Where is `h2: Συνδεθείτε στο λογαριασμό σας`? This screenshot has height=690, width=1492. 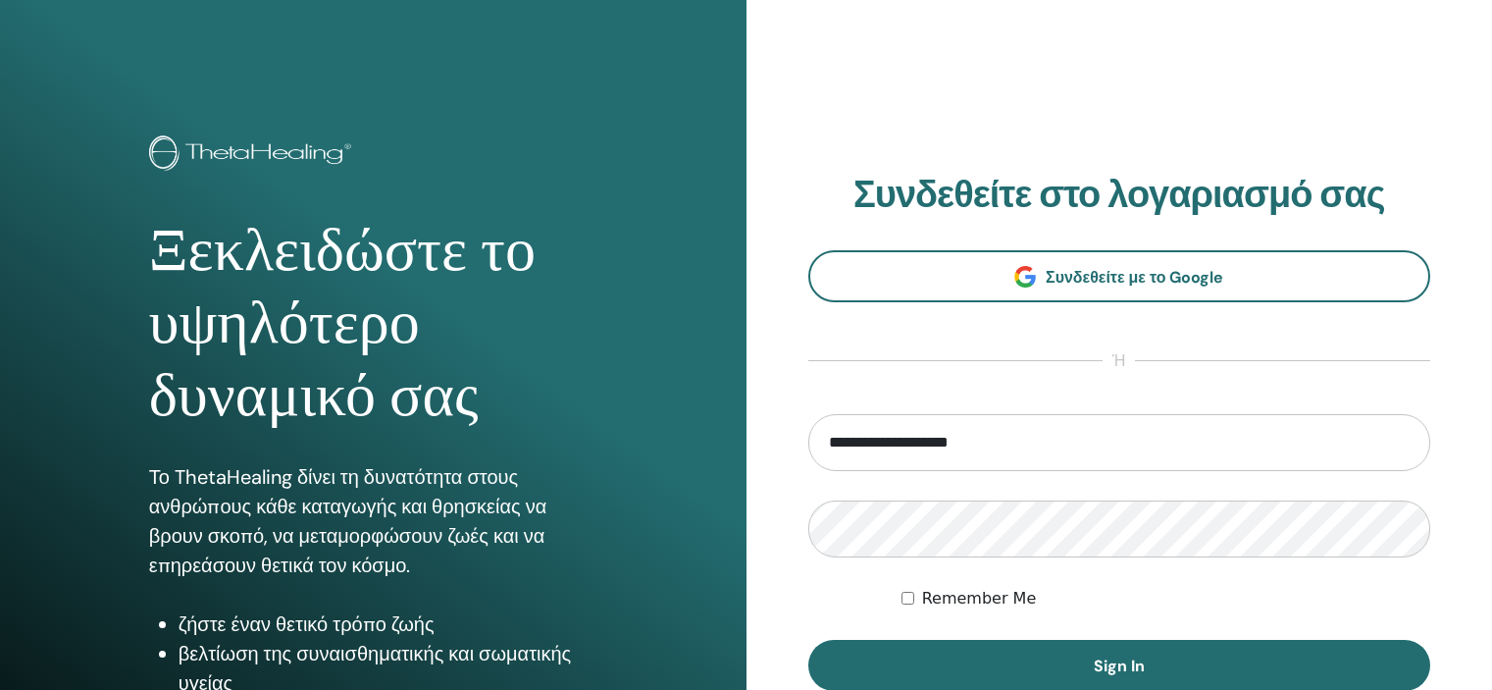 h2: Συνδεθείτε στο λογαριασμό σας is located at coordinates (1119, 195).